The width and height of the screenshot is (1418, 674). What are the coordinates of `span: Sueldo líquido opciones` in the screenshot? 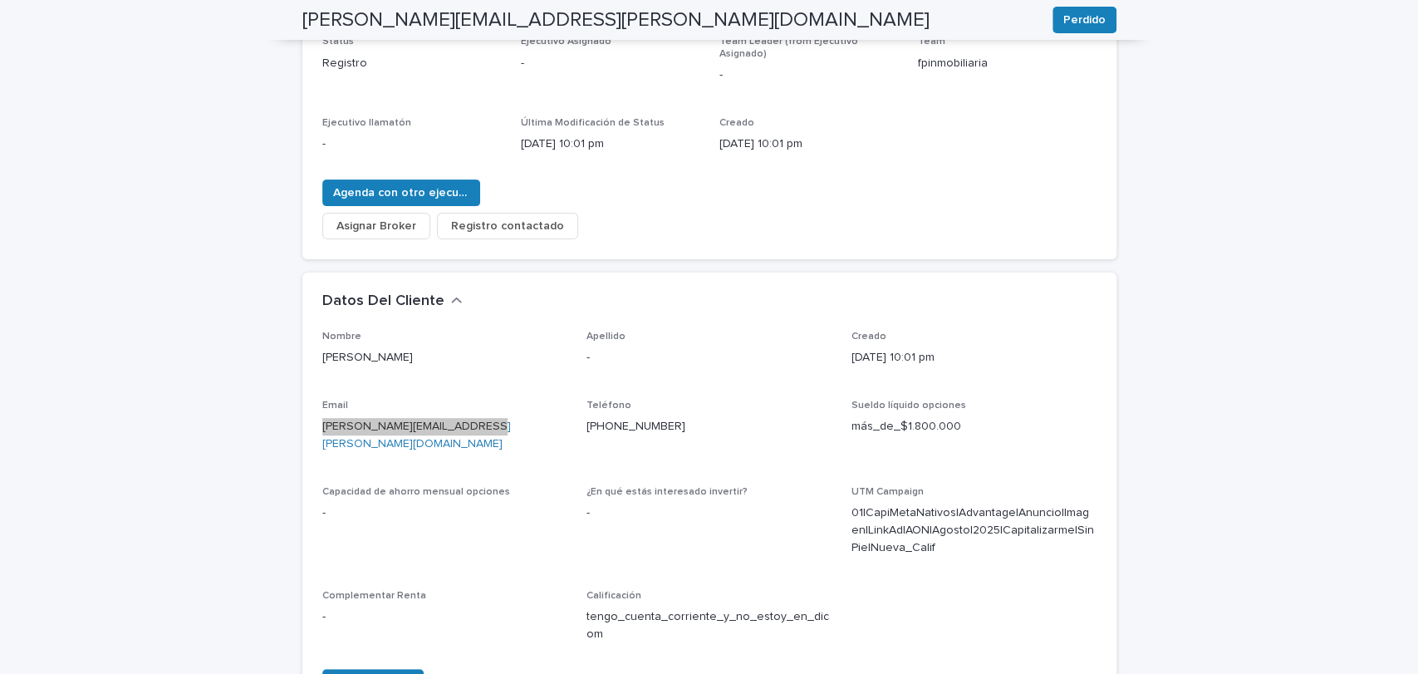 It's located at (909, 405).